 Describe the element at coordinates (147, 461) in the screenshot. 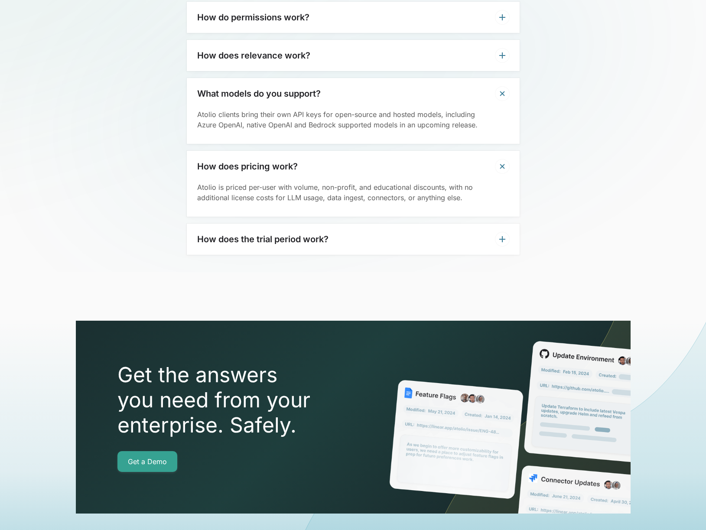

I see `a: Get a Demo` at that location.